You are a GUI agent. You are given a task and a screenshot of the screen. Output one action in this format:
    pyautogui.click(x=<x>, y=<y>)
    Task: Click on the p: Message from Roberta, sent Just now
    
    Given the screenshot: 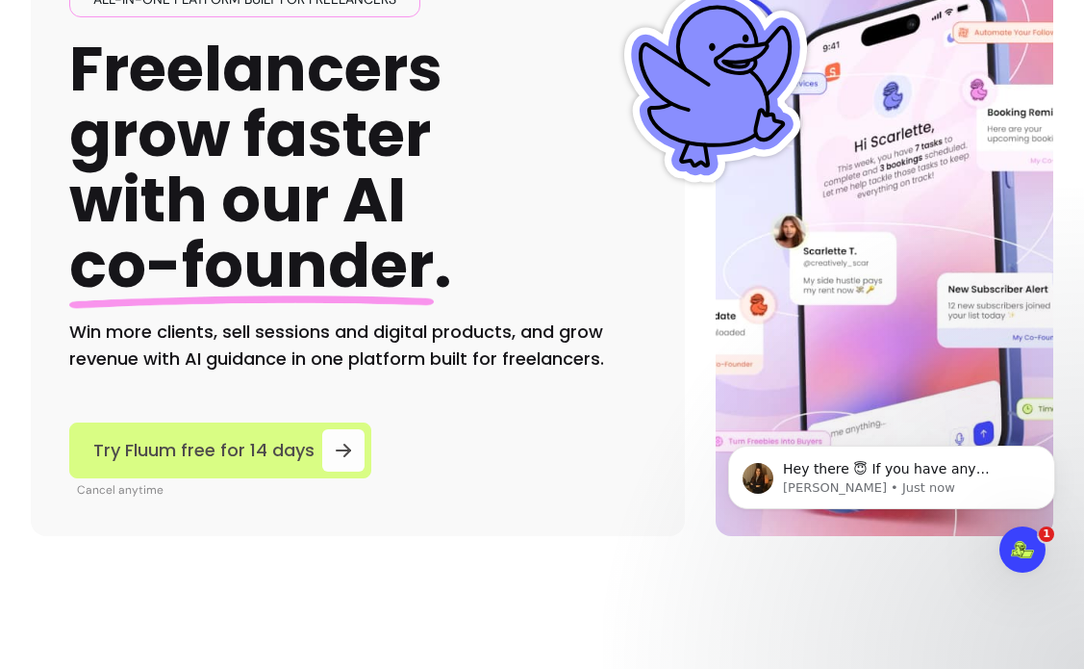 What is the action you would take?
    pyautogui.click(x=208, y=83)
    